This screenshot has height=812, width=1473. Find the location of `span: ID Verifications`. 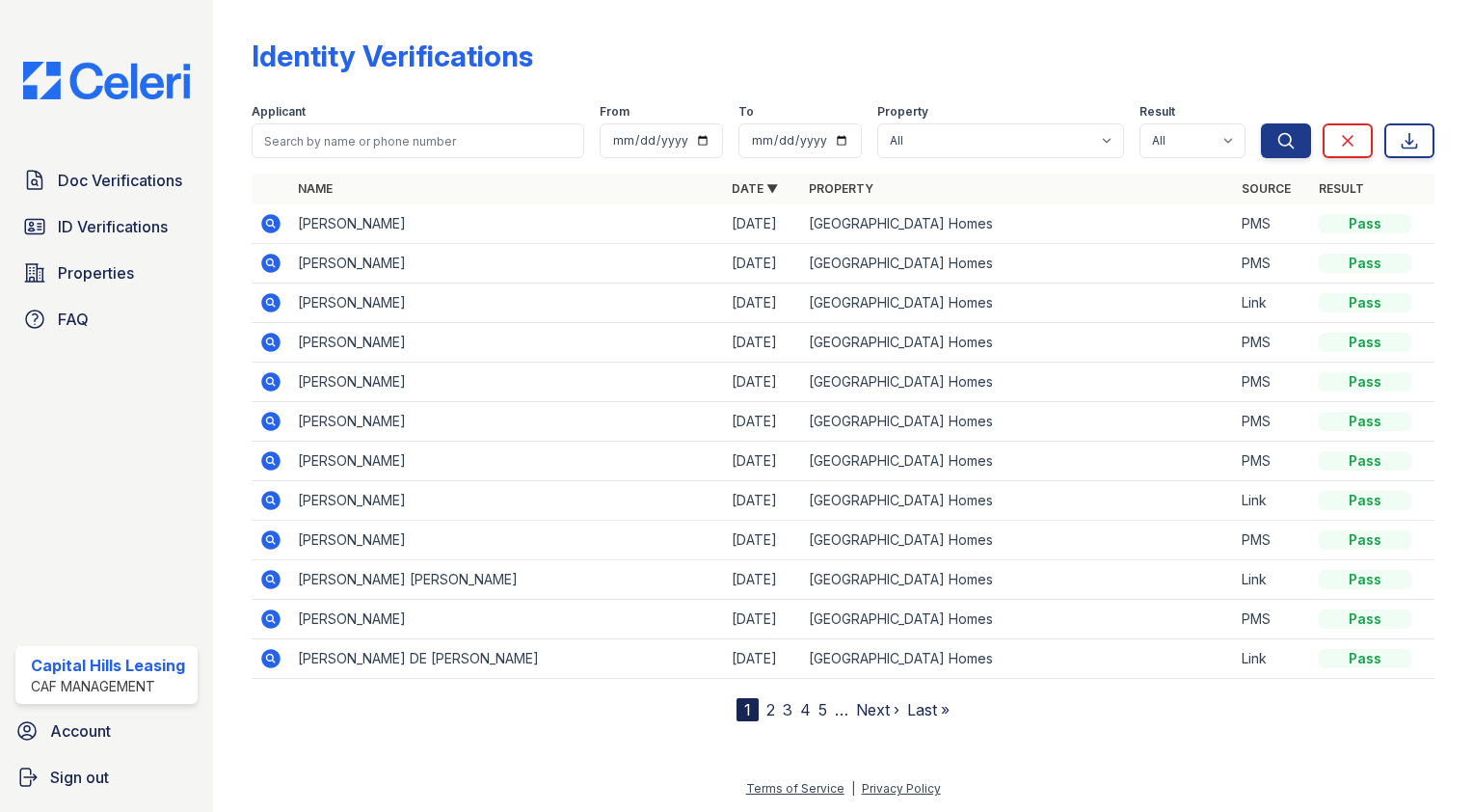

span: ID Verifications is located at coordinates (112, 227).